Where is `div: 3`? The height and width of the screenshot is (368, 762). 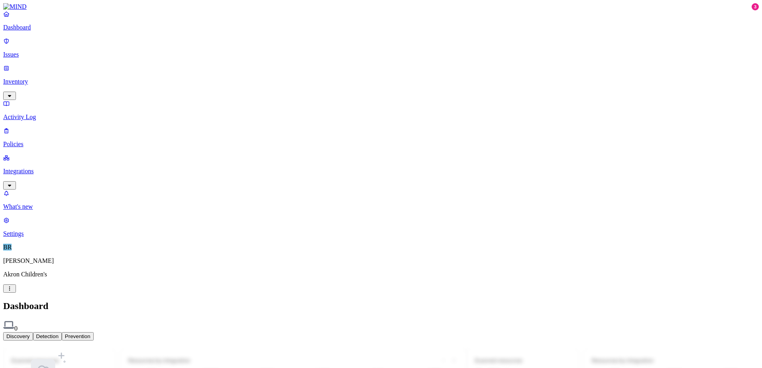 div: 3 is located at coordinates (755, 7).